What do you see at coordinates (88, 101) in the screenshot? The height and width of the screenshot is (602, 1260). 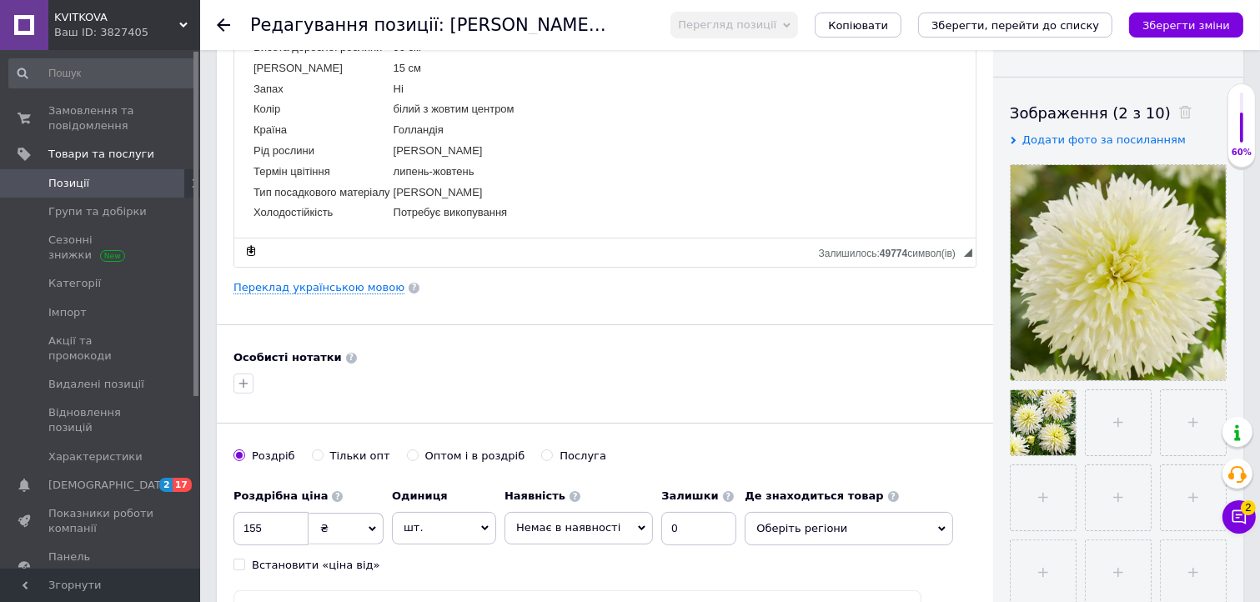 I see `td: Країна` at bounding box center [88, 101].